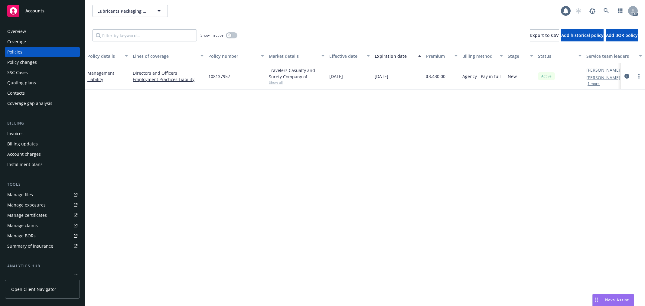 The height and width of the screenshot is (306, 645). I want to click on span: Show inactive, so click(212, 35).